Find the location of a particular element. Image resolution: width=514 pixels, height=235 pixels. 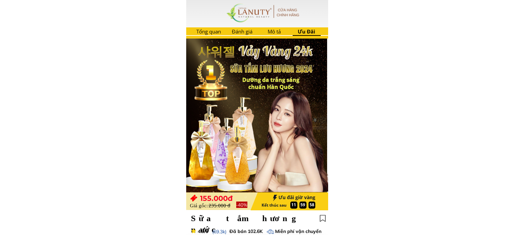

span: .6K is located at coordinates (259, 231).